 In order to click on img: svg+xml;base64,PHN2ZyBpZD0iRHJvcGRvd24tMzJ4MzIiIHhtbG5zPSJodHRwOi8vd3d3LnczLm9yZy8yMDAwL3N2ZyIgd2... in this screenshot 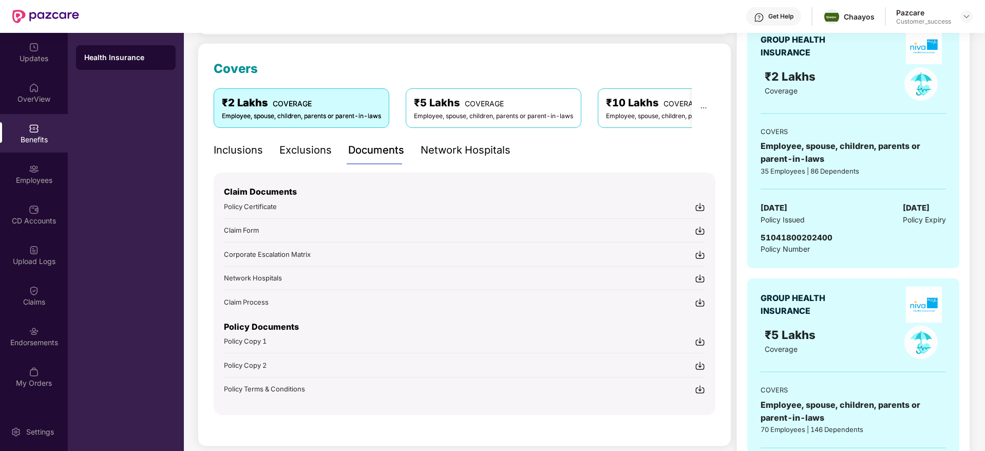, I will do `click(967, 16)`.